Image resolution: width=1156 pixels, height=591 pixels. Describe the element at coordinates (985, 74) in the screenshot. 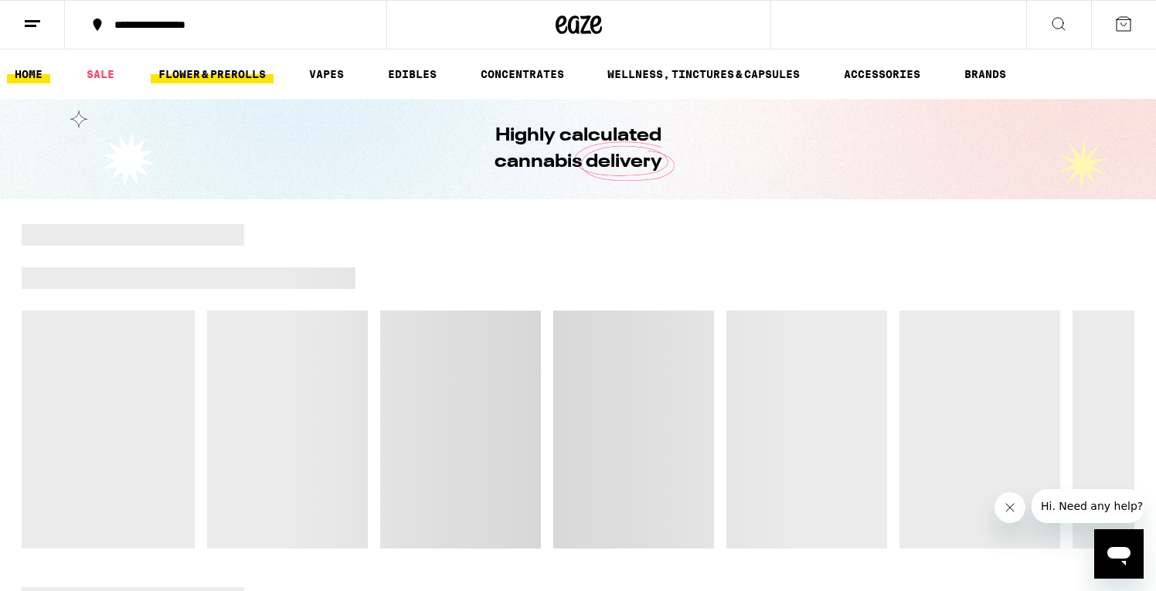

I see `a: BRANDS` at that location.